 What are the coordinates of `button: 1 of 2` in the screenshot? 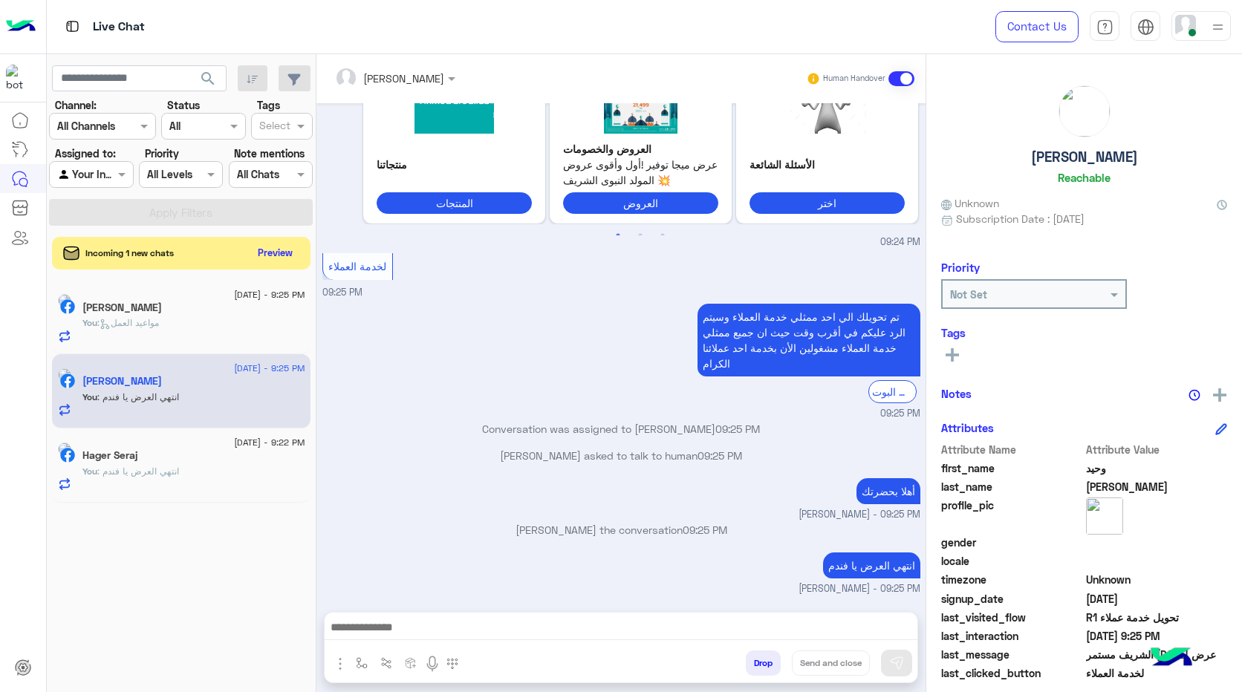 It's located at (618, 235).